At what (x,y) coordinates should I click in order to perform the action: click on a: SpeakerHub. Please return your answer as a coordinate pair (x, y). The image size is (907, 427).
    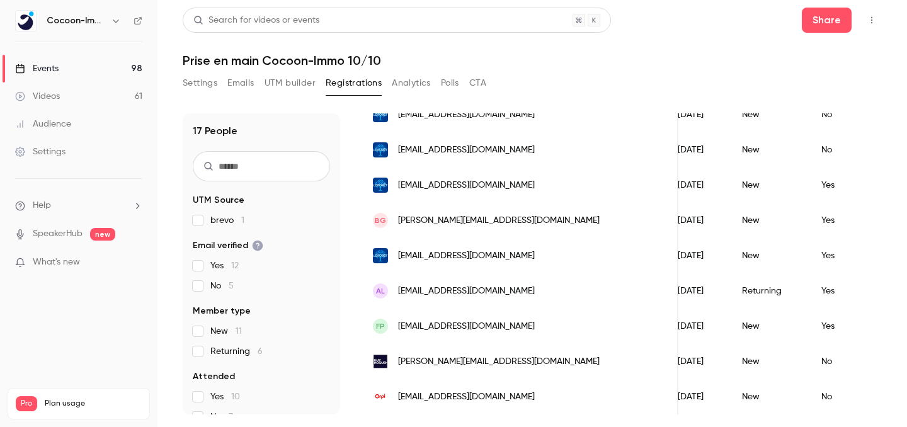
    Looking at the image, I should click on (57, 234).